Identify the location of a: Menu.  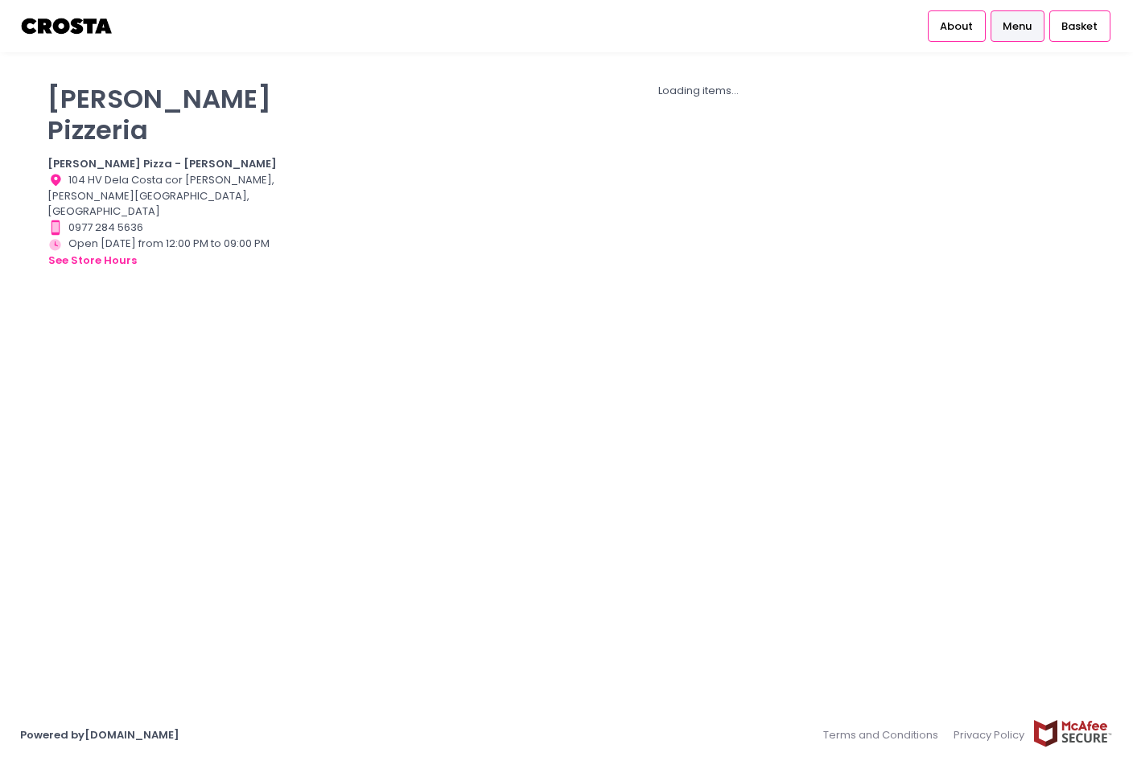
(1017, 26).